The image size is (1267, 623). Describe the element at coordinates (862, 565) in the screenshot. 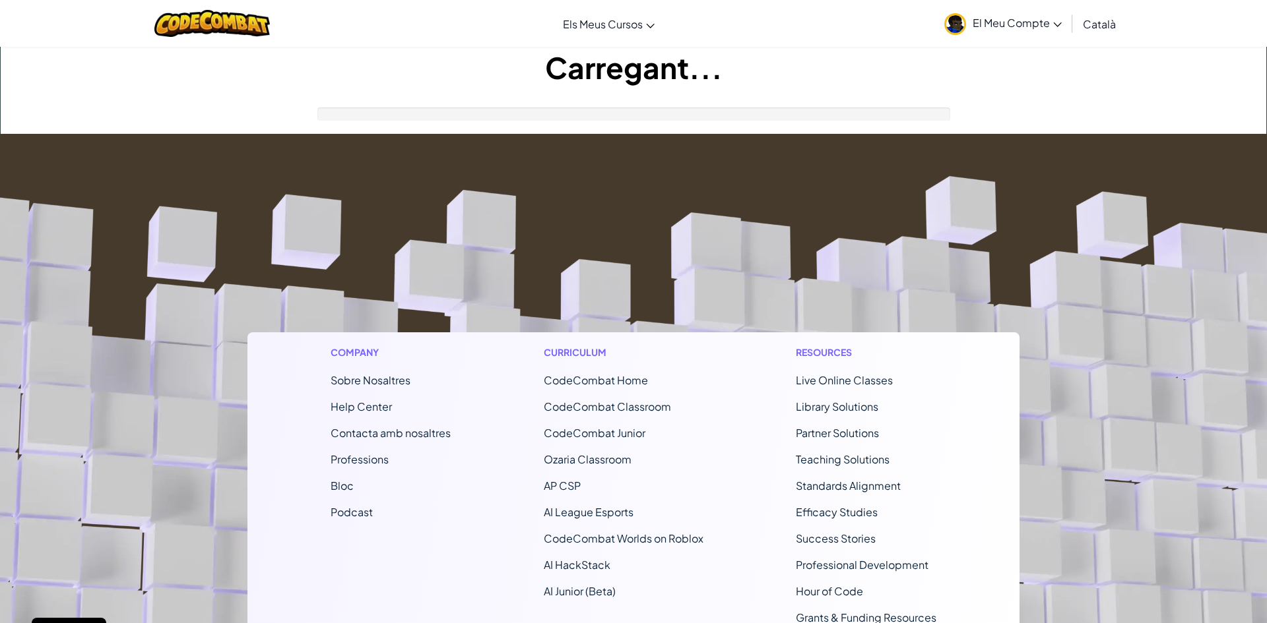

I see `a: Professional Development` at that location.